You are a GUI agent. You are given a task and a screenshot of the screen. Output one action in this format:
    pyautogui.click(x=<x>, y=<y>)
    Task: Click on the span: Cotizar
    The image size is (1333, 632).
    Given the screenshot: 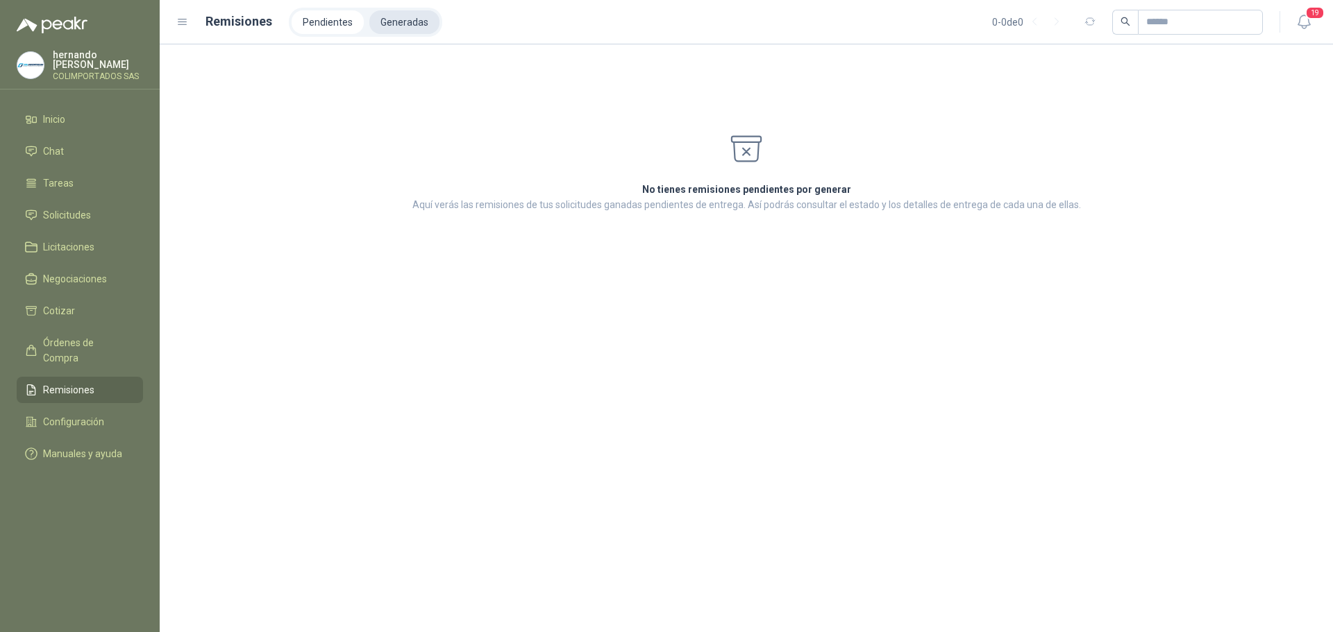 What is the action you would take?
    pyautogui.click(x=59, y=311)
    